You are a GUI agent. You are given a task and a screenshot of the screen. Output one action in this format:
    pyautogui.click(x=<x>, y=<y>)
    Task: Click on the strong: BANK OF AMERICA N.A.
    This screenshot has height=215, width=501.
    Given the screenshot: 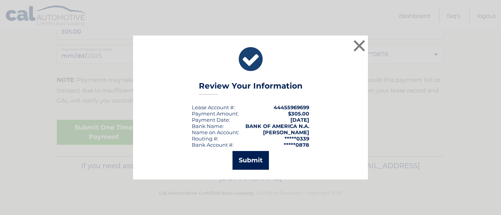 What is the action you would take?
    pyautogui.click(x=277, y=126)
    